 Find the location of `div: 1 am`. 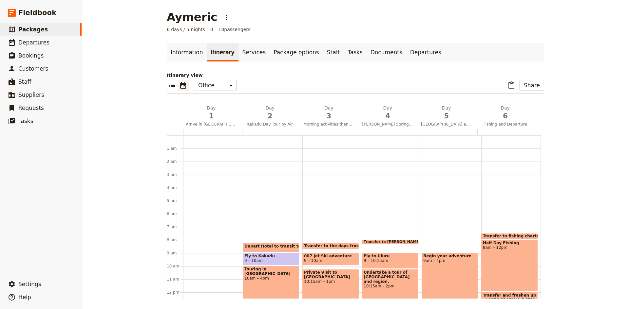

div: 1 am is located at coordinates (175, 149).